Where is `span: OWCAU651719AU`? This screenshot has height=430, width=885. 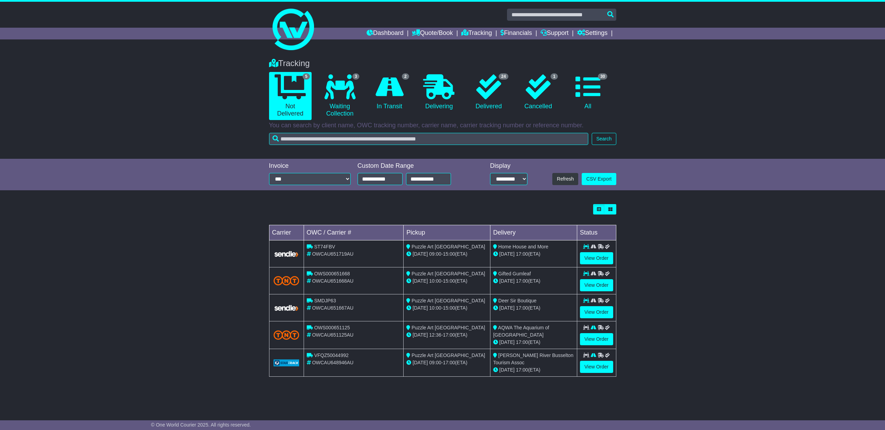
span: OWCAU651719AU is located at coordinates (333, 254).